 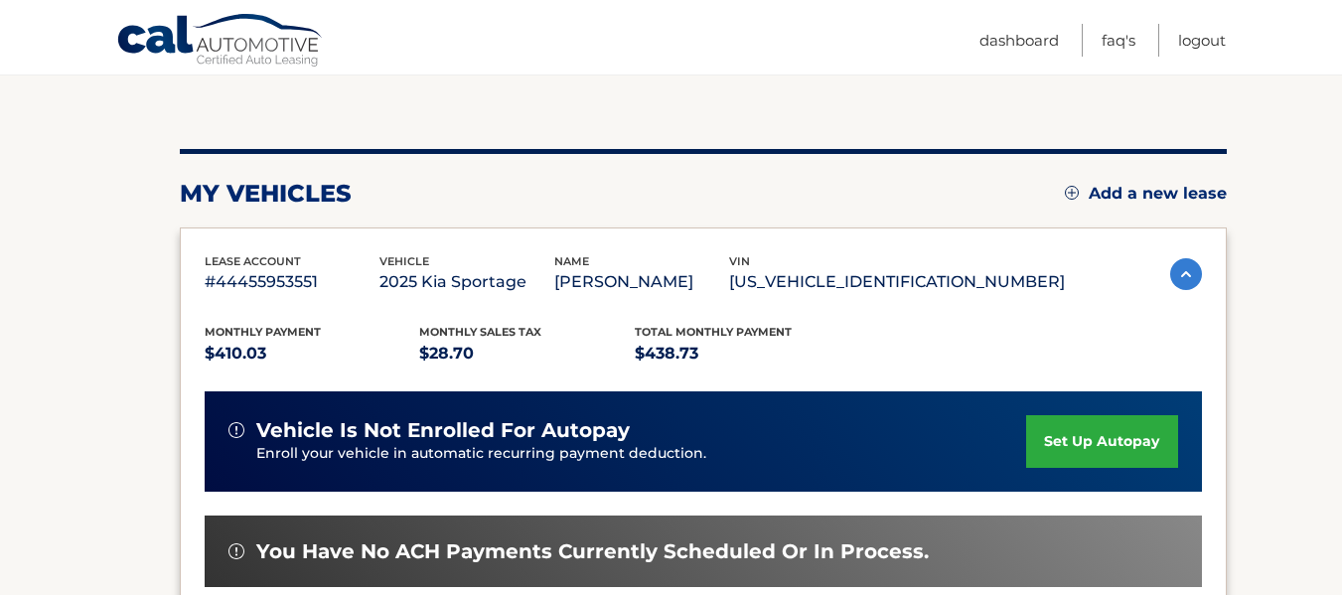 What do you see at coordinates (292, 282) in the screenshot?
I see `p: #44455953551` at bounding box center [292, 282].